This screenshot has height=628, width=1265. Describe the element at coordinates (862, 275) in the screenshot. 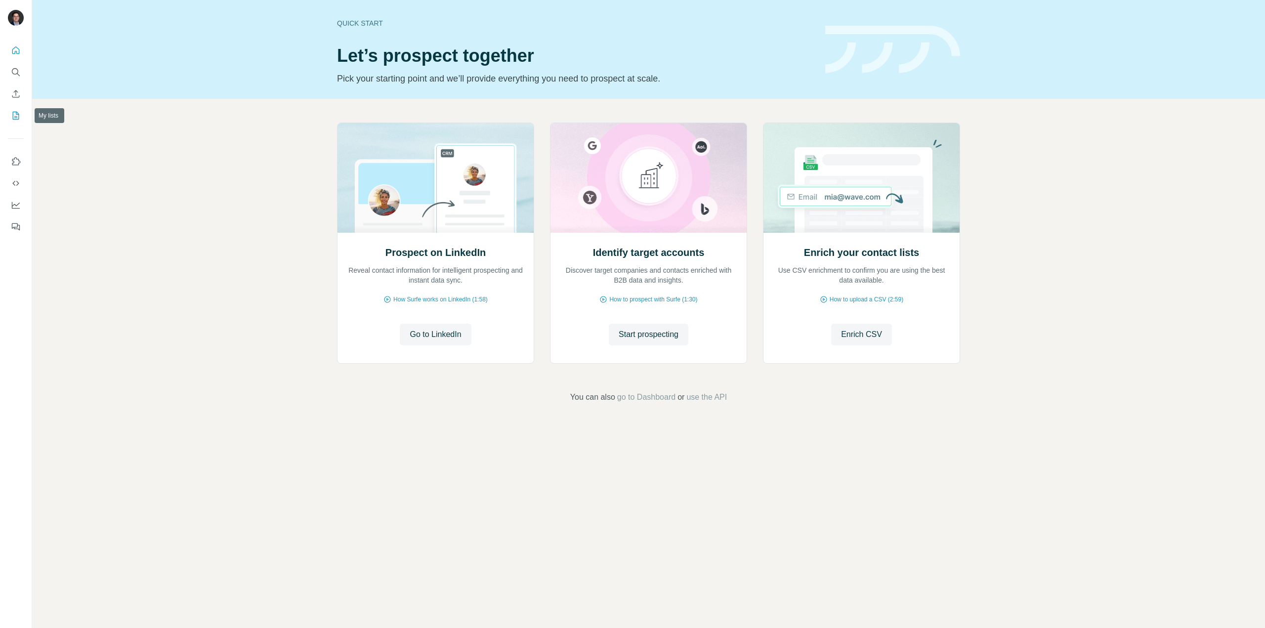

I see `p: Use CSV enrichment to confirm you are using the best data available.` at that location.